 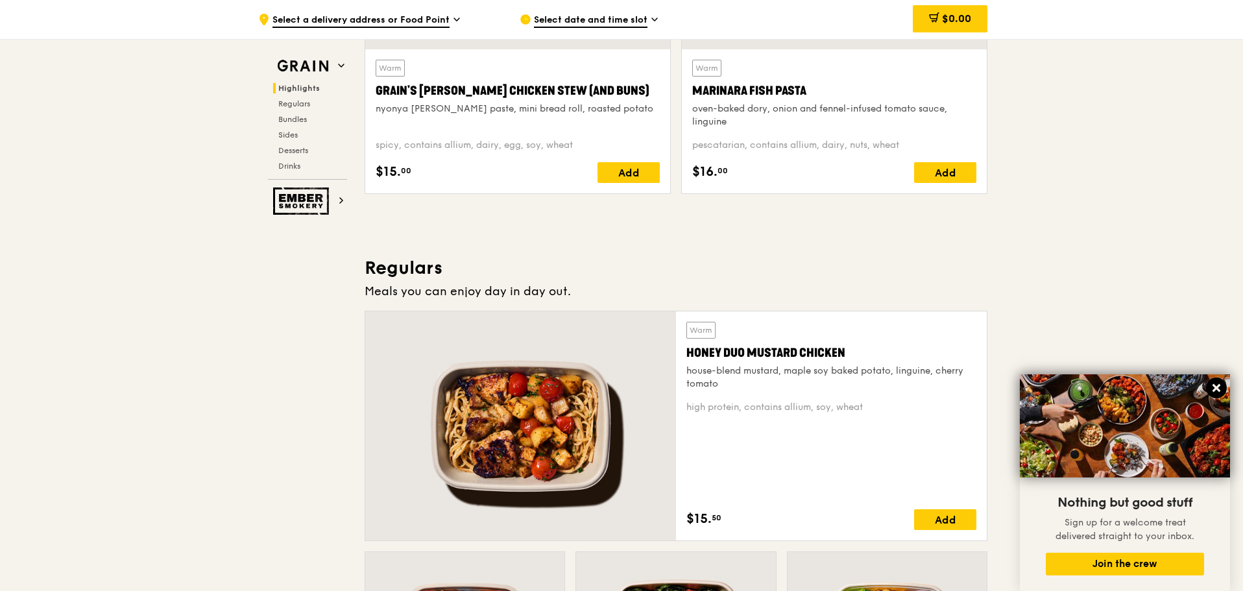 I want to click on span: $0.00, so click(x=957, y=18).